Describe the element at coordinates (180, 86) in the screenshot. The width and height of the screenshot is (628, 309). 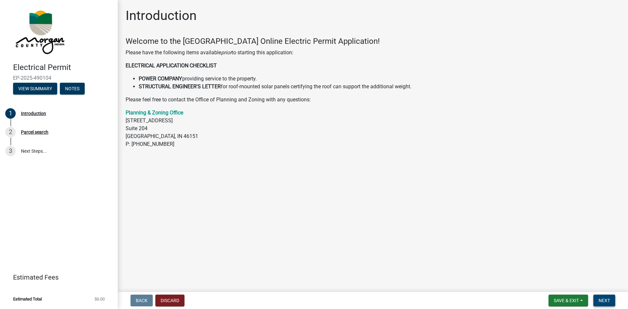
I see `strong: STRUCTURAL ENGINEER'S LETTER` at that location.